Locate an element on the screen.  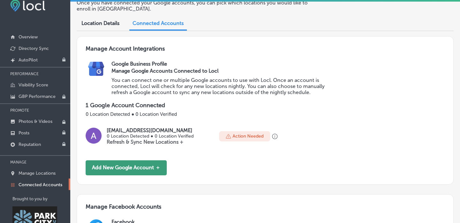
p: Visibility Score is located at coordinates (33, 85).